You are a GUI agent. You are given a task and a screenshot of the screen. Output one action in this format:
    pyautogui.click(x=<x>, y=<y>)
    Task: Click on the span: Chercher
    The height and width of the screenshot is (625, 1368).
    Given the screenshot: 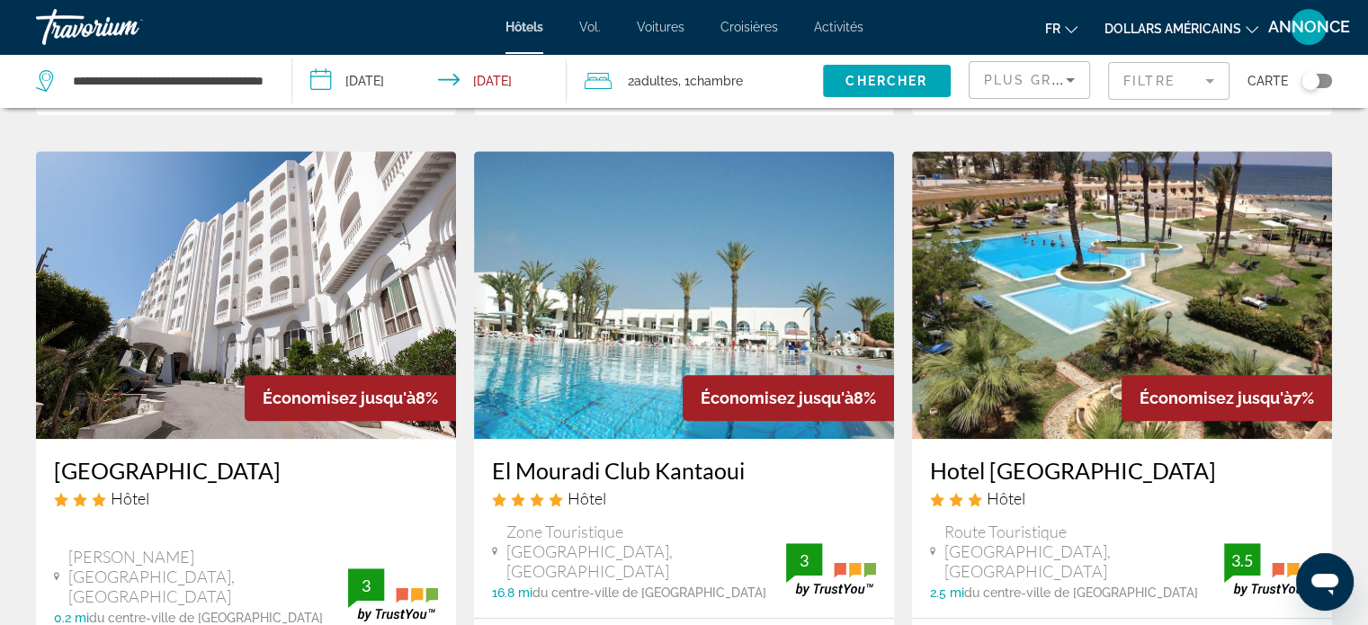 What is the action you would take?
    pyautogui.click(x=886, y=81)
    